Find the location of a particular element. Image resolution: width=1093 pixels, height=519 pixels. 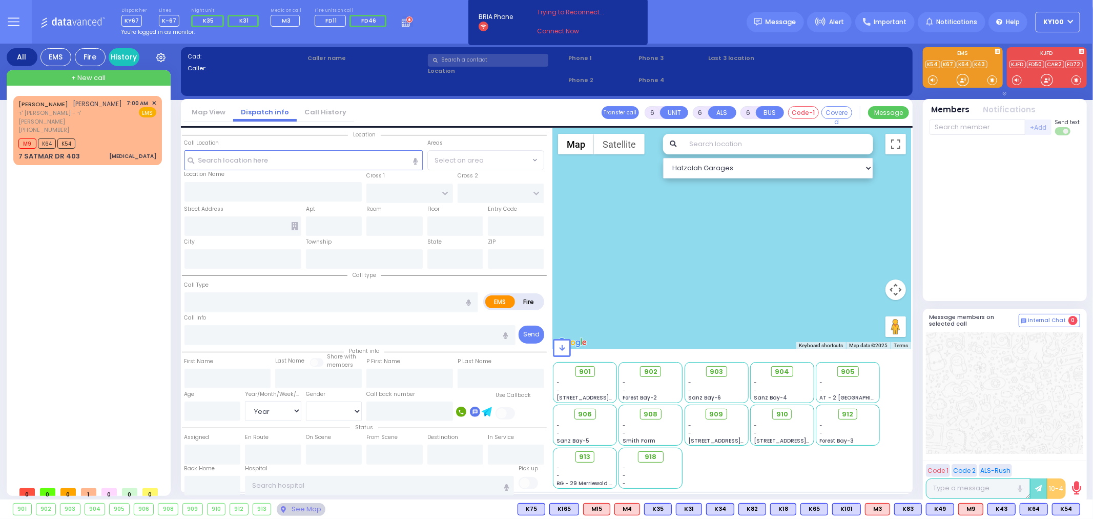

div: K54 is located at coordinates (1066, 509).